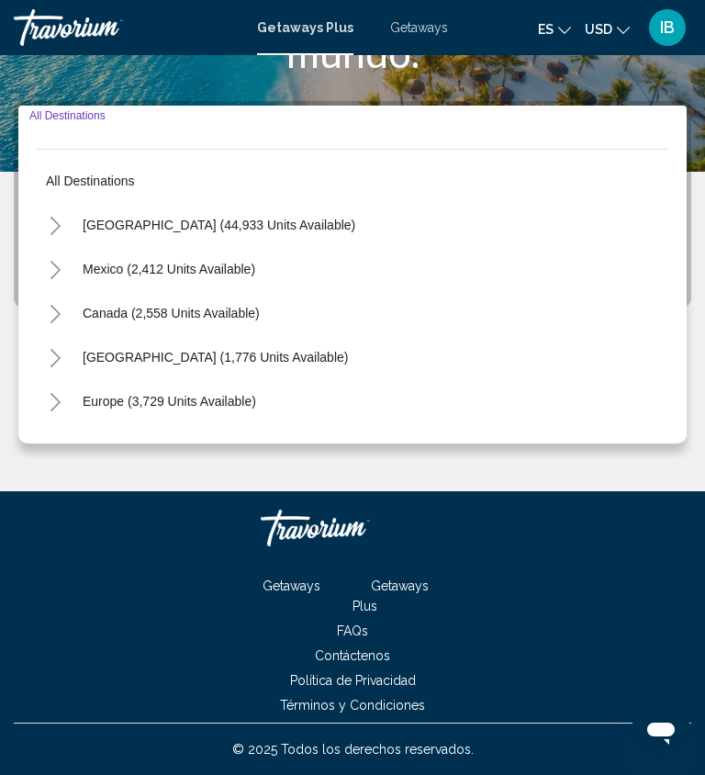  I want to click on button: Change language, so click(555, 28).